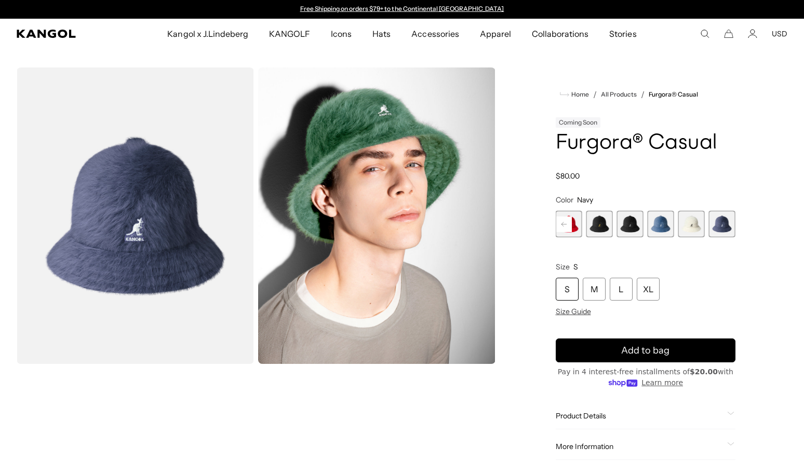 Image resolution: width=804 pixels, height=462 pixels. What do you see at coordinates (621, 289) in the screenshot?
I see `div: L` at bounding box center [621, 289].